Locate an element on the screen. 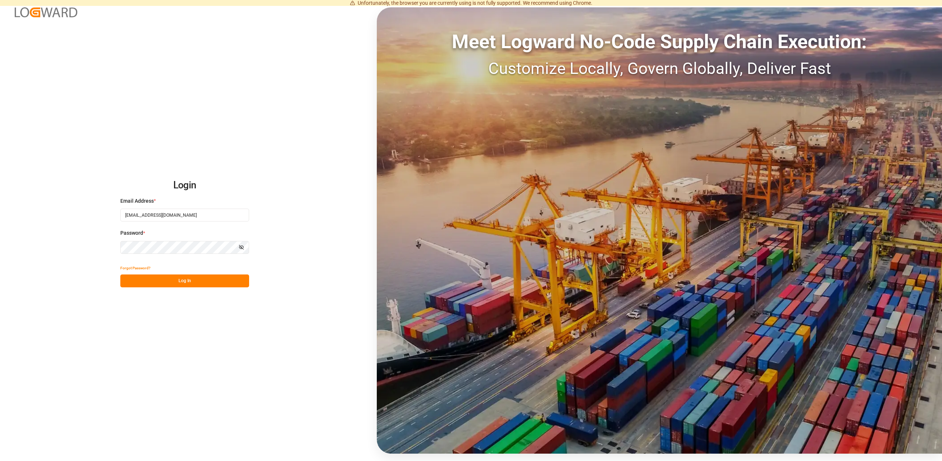  img: Logward_new_orange.png is located at coordinates (46, 12).